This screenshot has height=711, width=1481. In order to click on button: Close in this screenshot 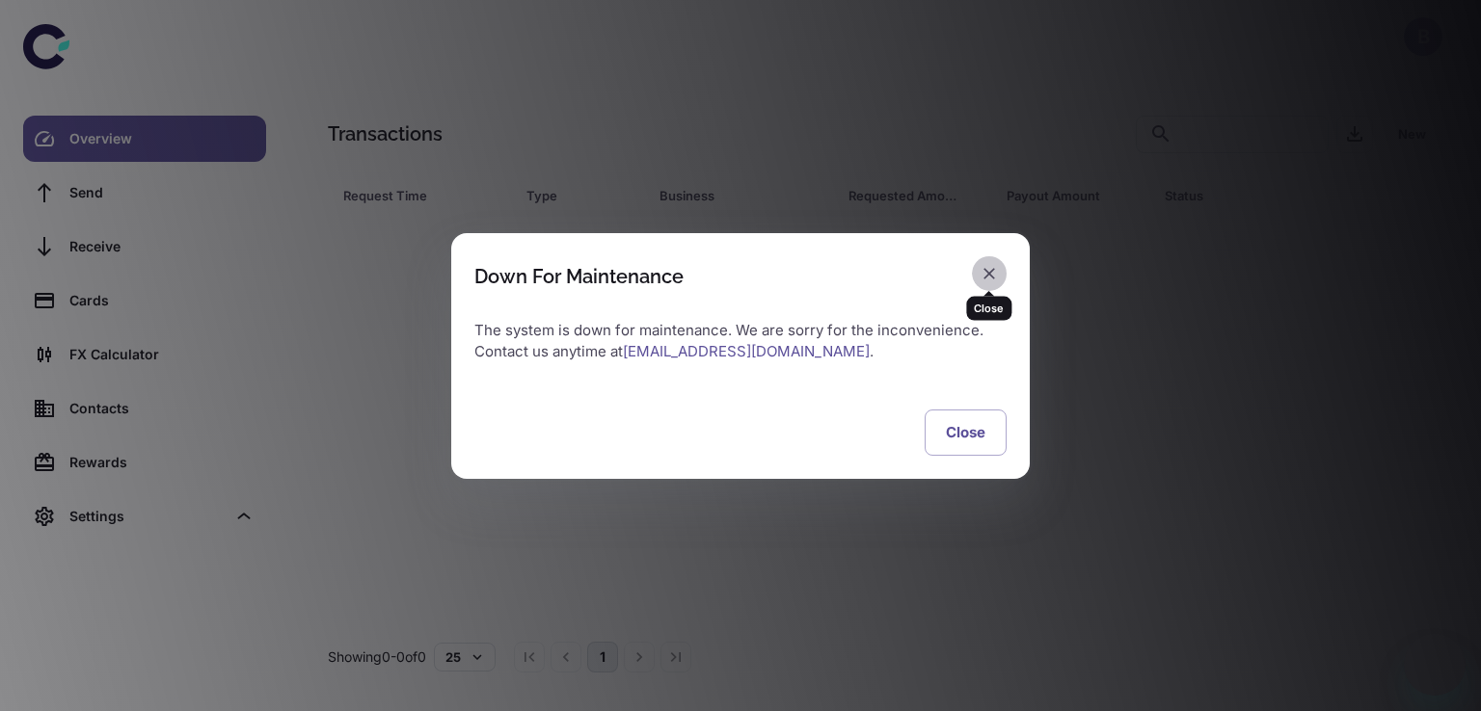, I will do `click(965, 433)`.